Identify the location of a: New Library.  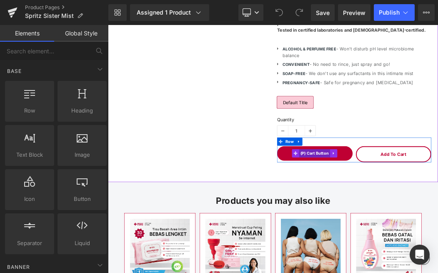
(118, 13).